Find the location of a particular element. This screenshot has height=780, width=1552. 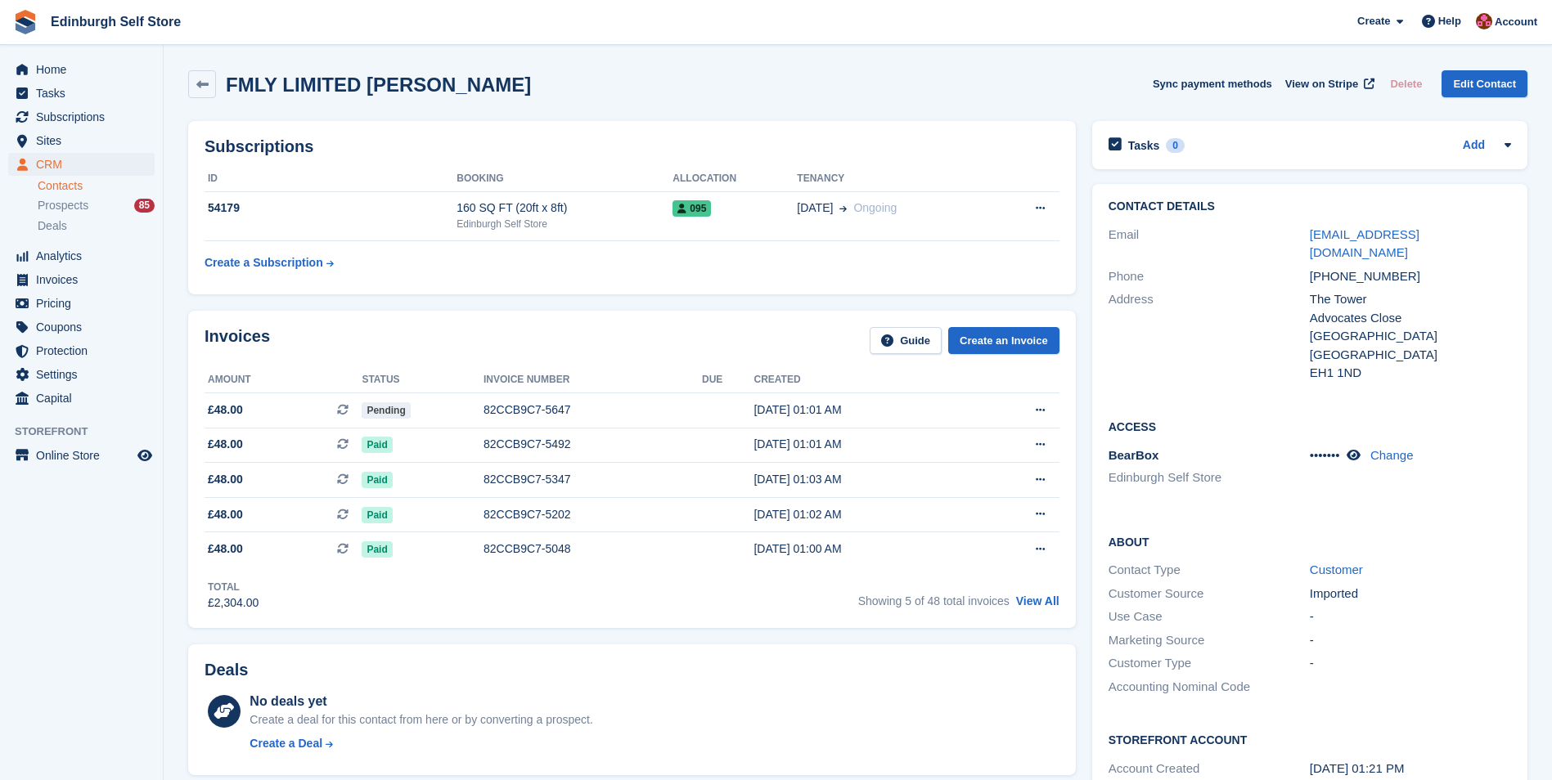

span: Pricing is located at coordinates (85, 303).